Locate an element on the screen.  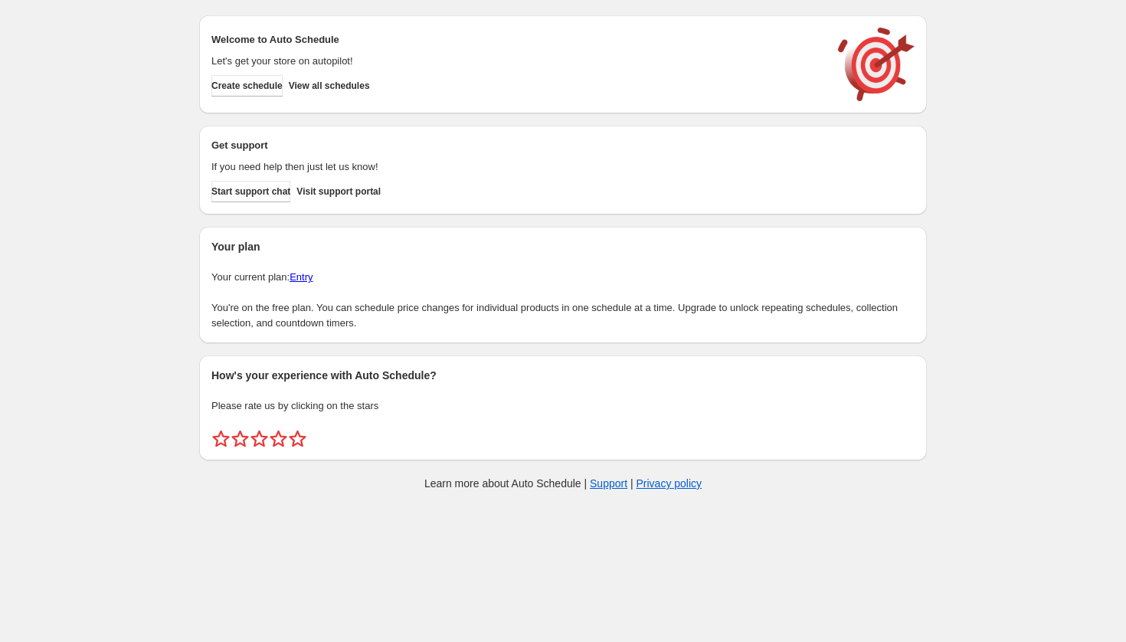
button: View all schedules is located at coordinates (329, 86).